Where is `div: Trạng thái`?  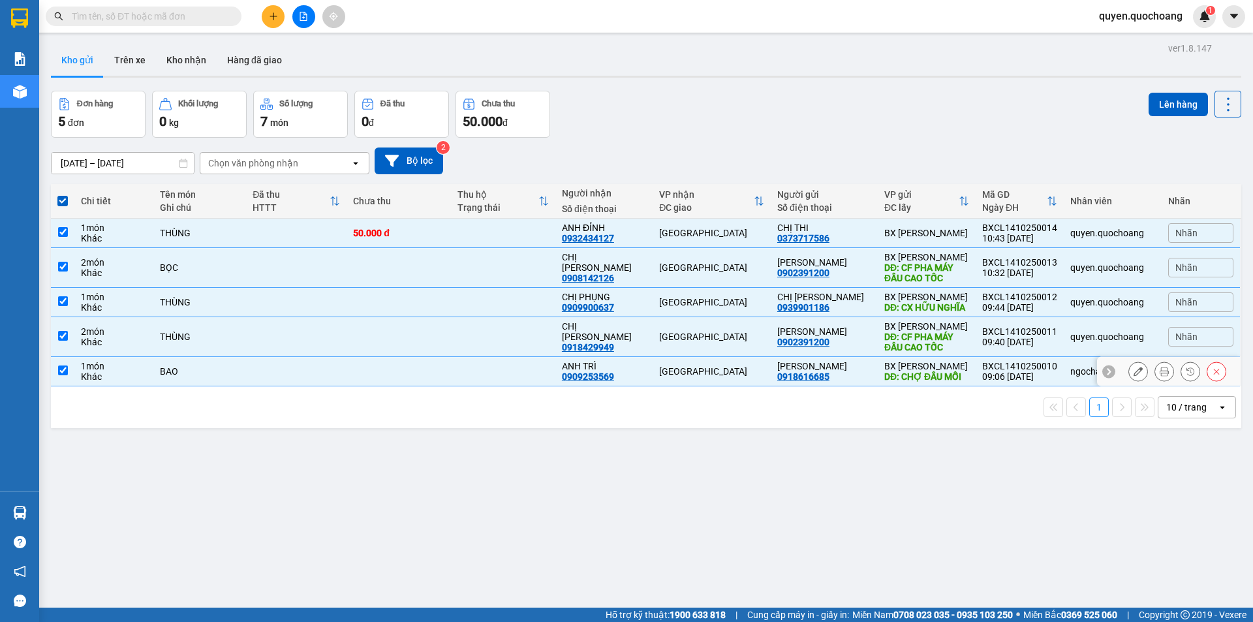
div: Trạng thái is located at coordinates (498, 207).